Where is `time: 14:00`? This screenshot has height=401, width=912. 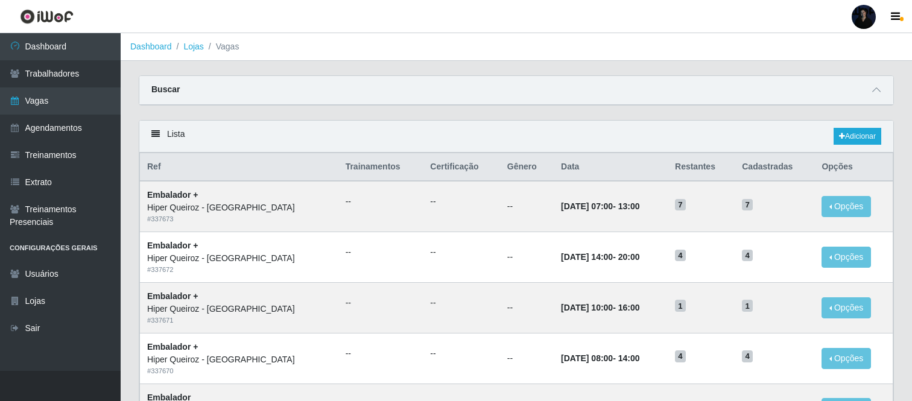 time: 14:00 is located at coordinates (629, 358).